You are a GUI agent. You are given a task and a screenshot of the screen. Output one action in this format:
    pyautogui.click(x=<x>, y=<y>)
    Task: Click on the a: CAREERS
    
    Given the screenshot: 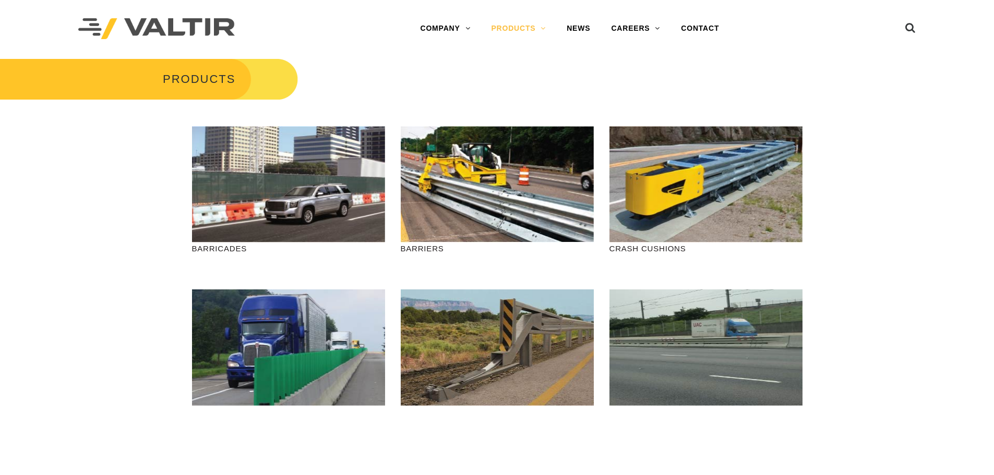 What is the action you would take?
    pyautogui.click(x=635, y=29)
    